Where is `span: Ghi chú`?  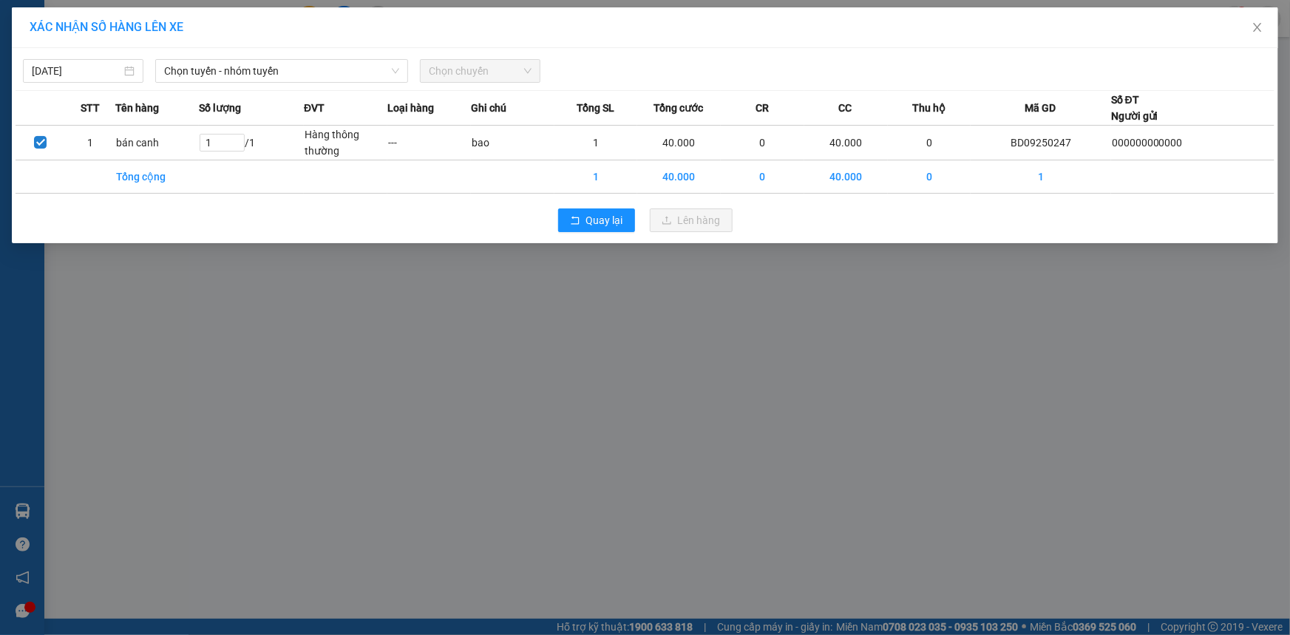
span: Ghi chú is located at coordinates (489, 108).